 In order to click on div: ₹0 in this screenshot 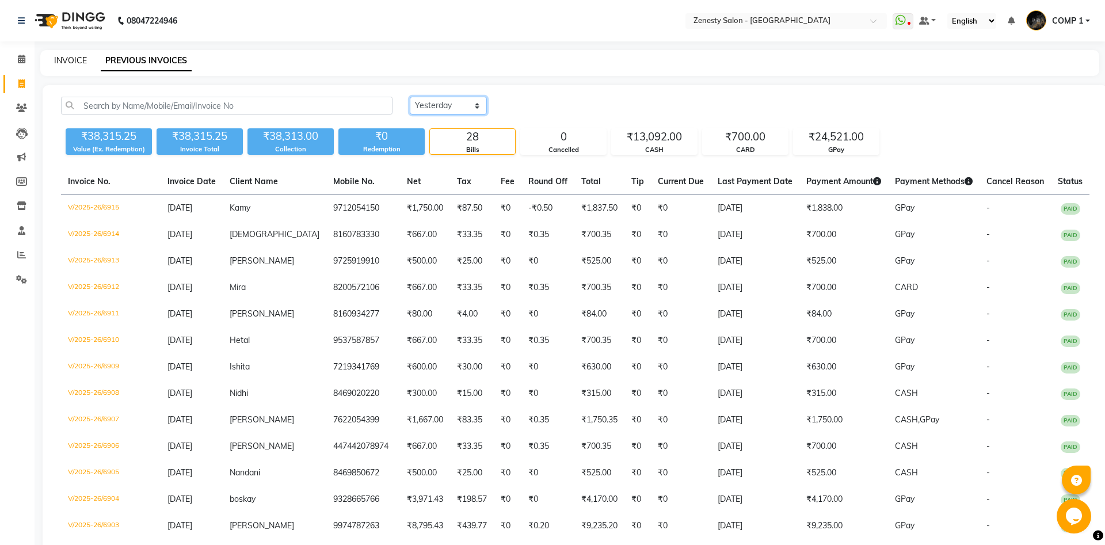, I will do `click(382, 136)`.